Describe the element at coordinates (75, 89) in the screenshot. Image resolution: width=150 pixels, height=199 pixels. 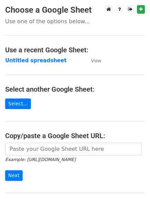
I see `h4: Select another Google Sheet:` at that location.